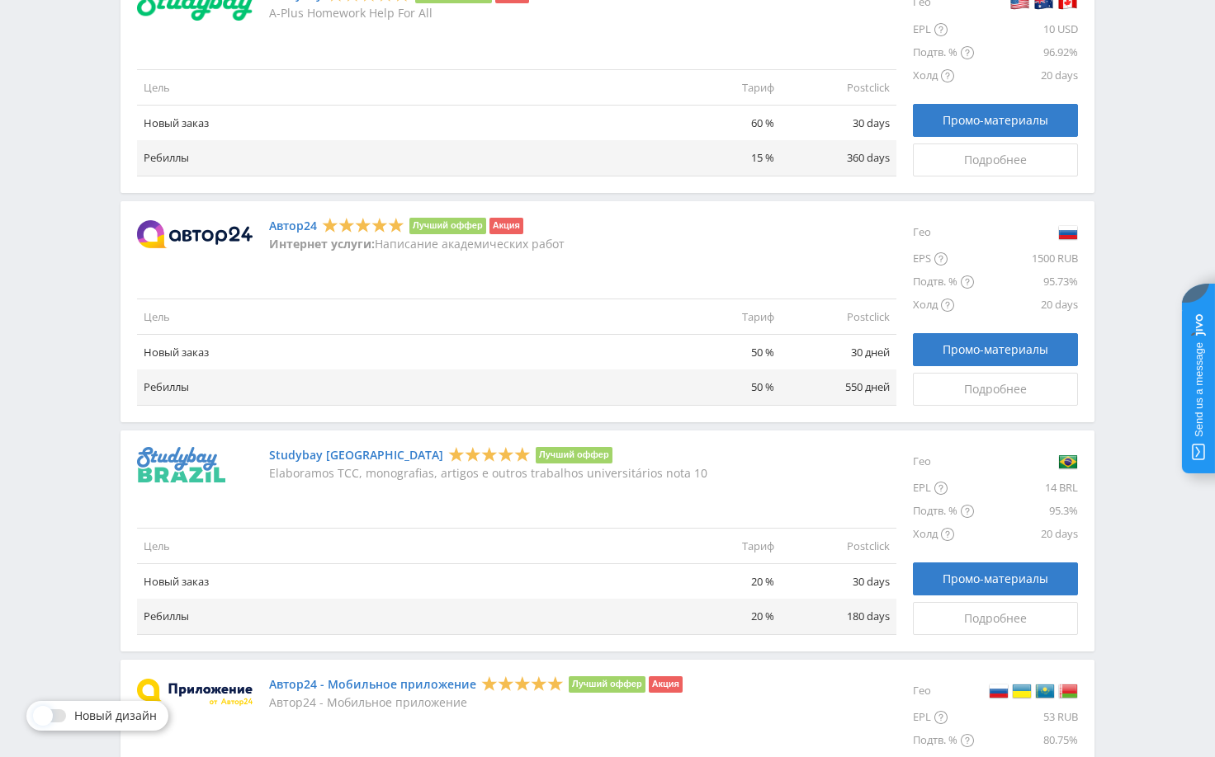  Describe the element at coordinates (1026, 512) in the screenshot. I see `div: 95.3%` at that location.